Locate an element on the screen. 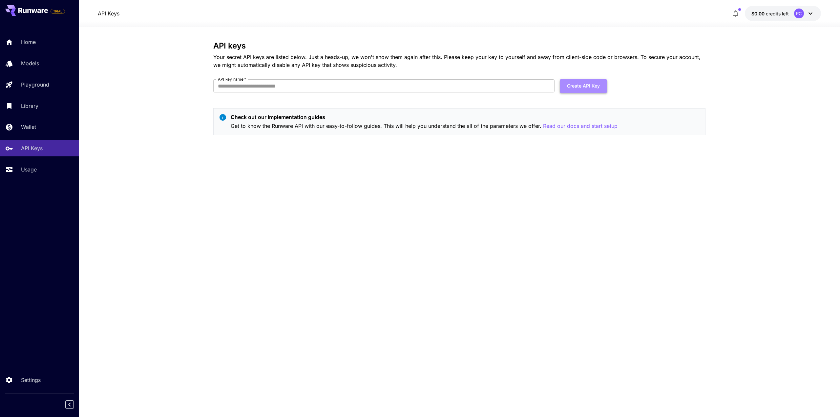 This screenshot has height=417, width=840. button: Read our docs and start setup is located at coordinates (580, 126).